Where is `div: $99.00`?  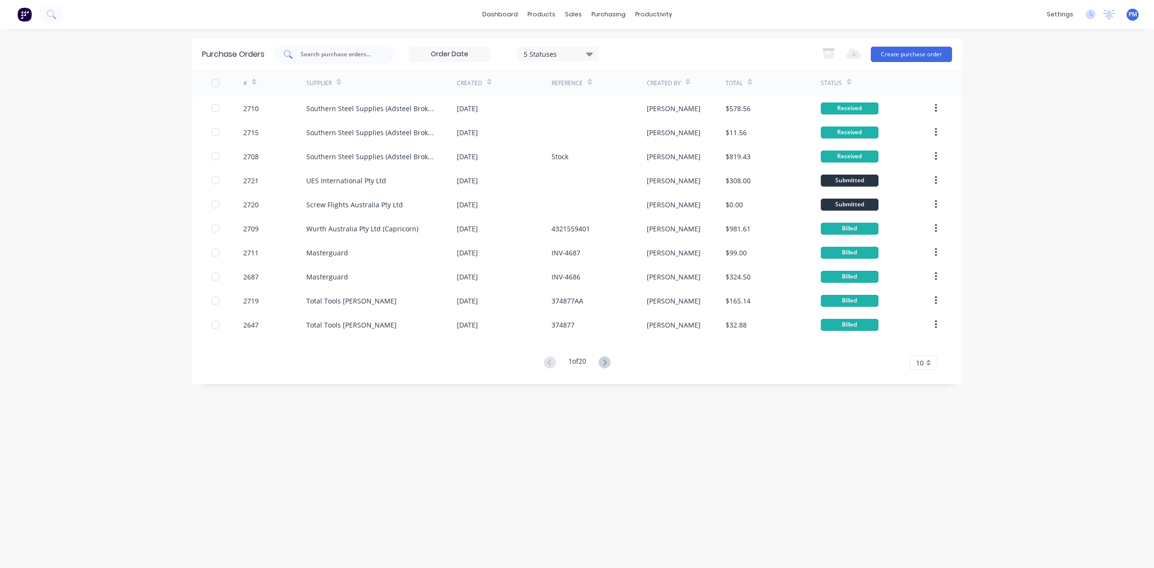 div: $99.00 is located at coordinates (736, 253).